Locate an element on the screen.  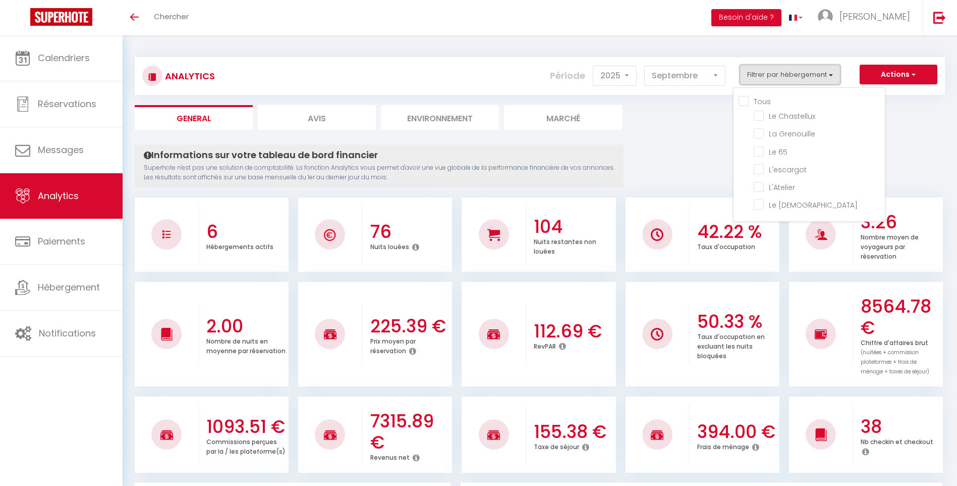
li: Avis is located at coordinates (317, 117).